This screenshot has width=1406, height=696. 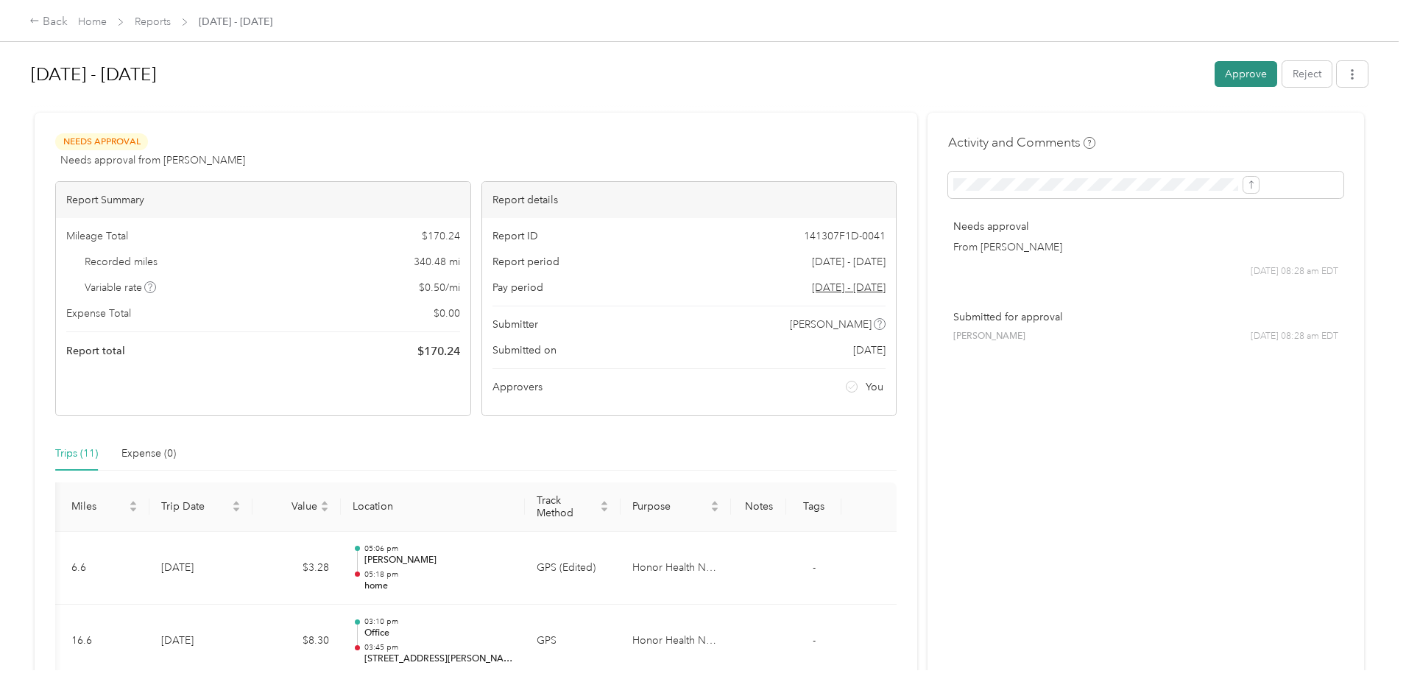 What do you see at coordinates (92, 21) in the screenshot?
I see `a: Home` at bounding box center [92, 21].